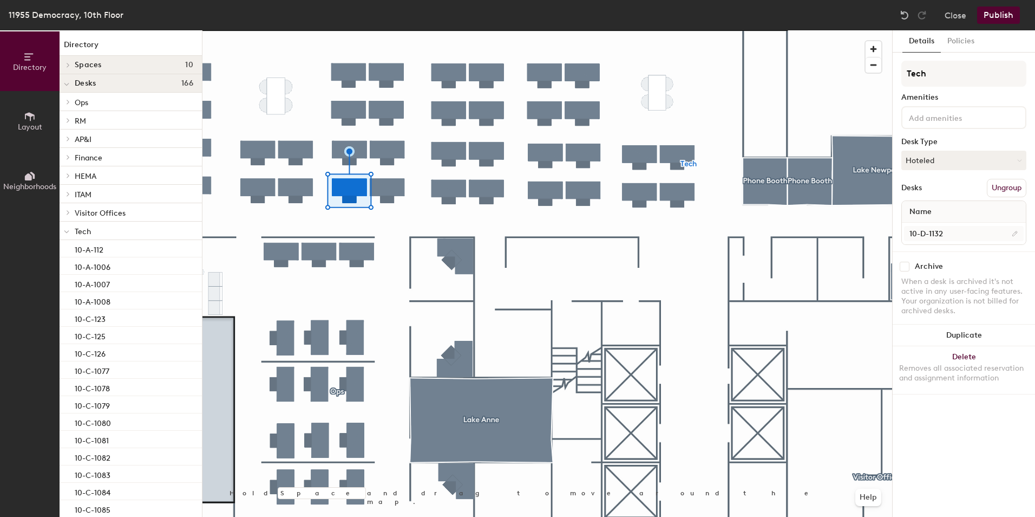  Describe the element at coordinates (131, 47) in the screenshot. I see `h1: Directory` at that location.